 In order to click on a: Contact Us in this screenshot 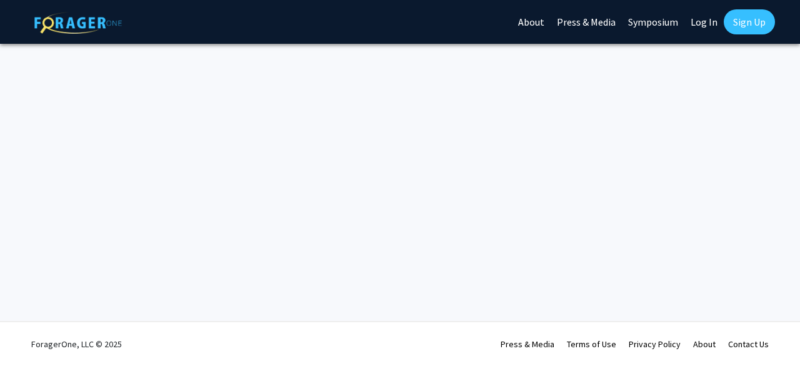, I will do `click(749, 344)`.